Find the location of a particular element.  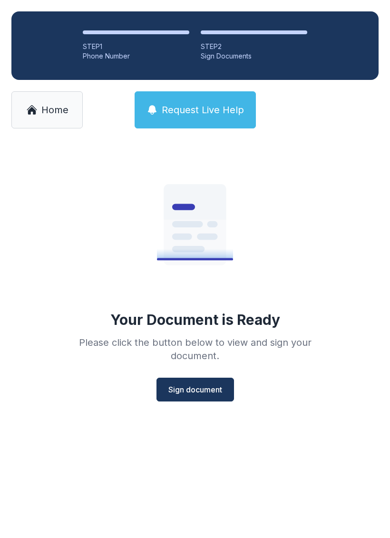

div: Please click the button below to view and sign your document. is located at coordinates (195, 349).